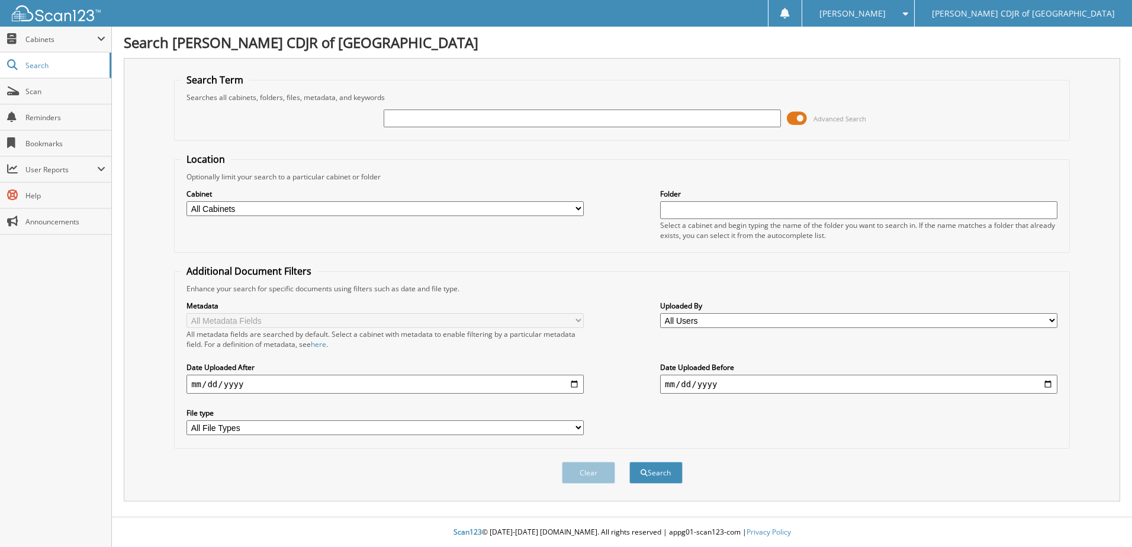 Image resolution: width=1132 pixels, height=547 pixels. What do you see at coordinates (56, 13) in the screenshot?
I see `img: scan123-logo-white.svg` at bounding box center [56, 13].